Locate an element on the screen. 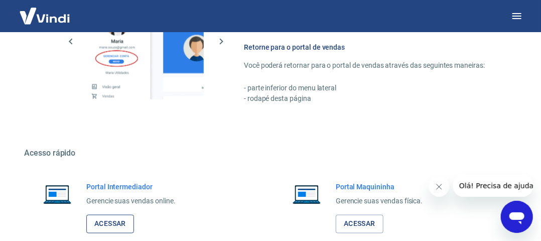 The image size is (541, 241). p: Gerencie suas vendas física. is located at coordinates (380, 201).